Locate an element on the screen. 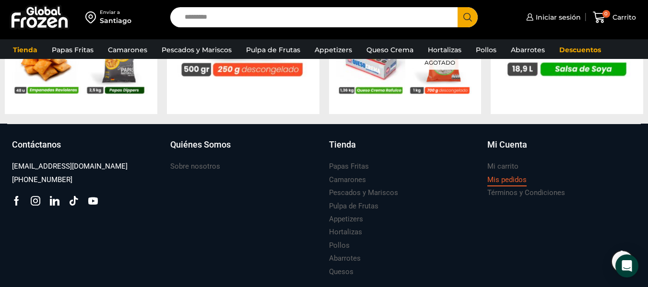  img: address-field-icon.svg is located at coordinates (93, 17).